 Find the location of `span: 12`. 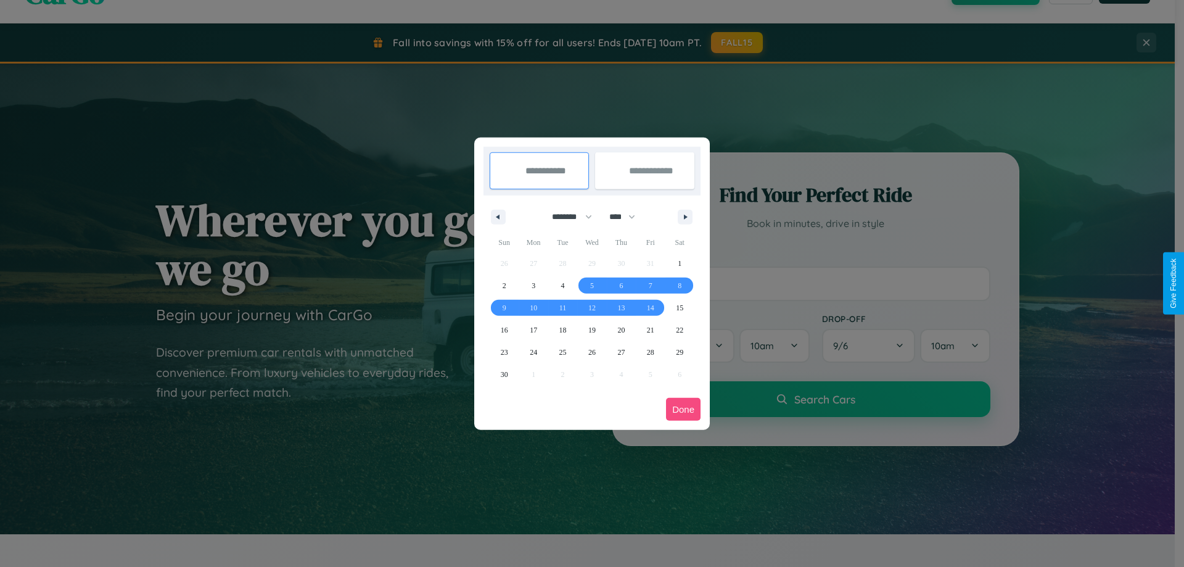

span: 12 is located at coordinates (592, 308).